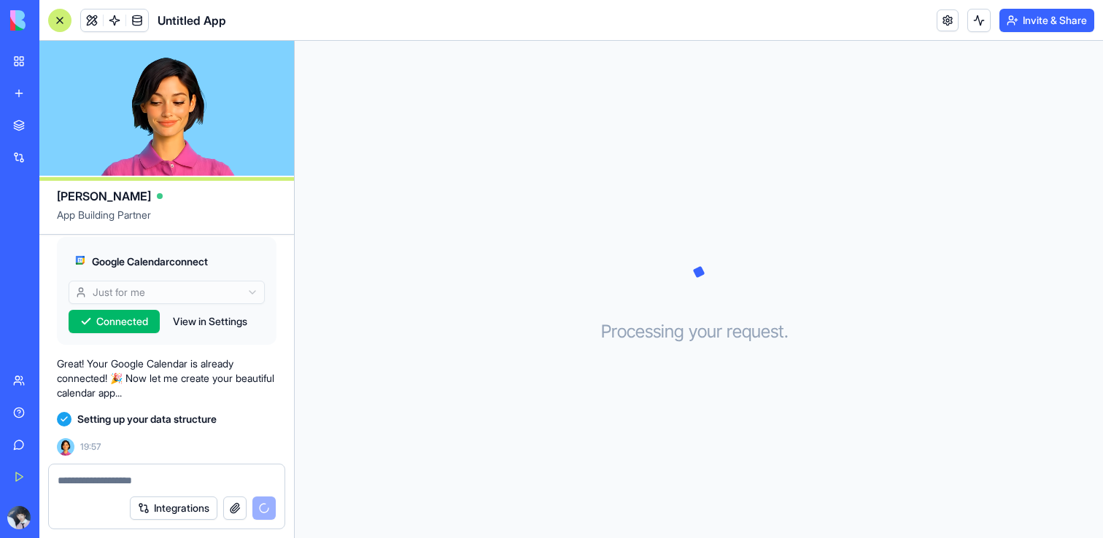 This screenshot has width=1103, height=538. Describe the element at coordinates (699, 332) in the screenshot. I see `h3: Processing your request` at that location.